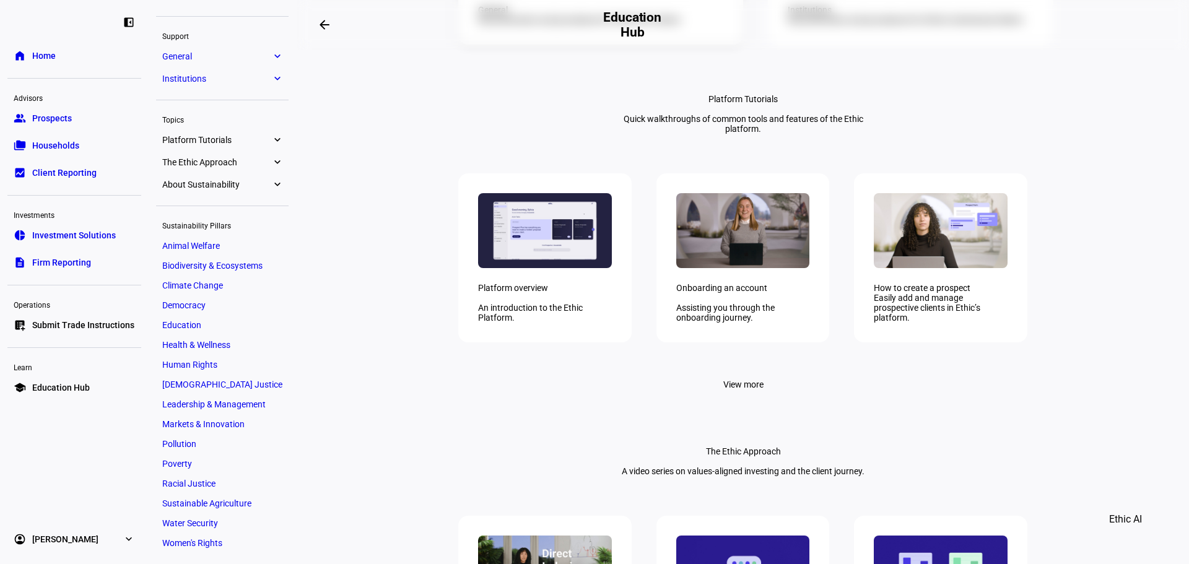 The width and height of the screenshot is (1189, 564). Describe the element at coordinates (74, 56) in the screenshot. I see `a: homeHome` at that location.